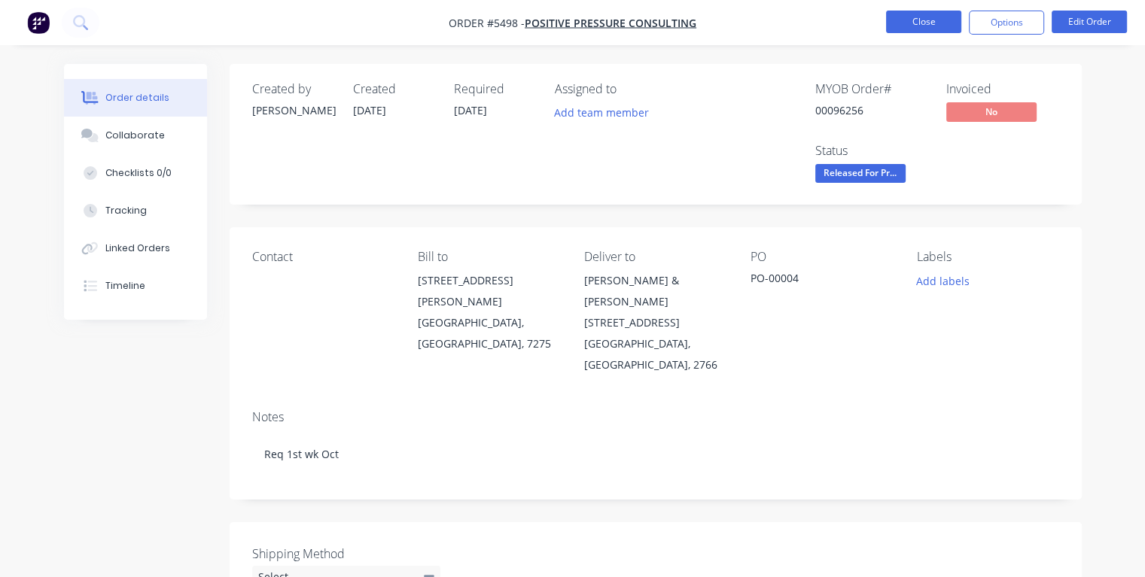 The height and width of the screenshot is (577, 1145). I want to click on div: Bill to, so click(488, 257).